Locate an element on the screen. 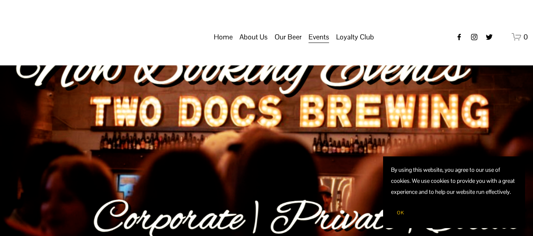 Image resolution: width=533 pixels, height=236 pixels. a: Facebook is located at coordinates (459, 37).